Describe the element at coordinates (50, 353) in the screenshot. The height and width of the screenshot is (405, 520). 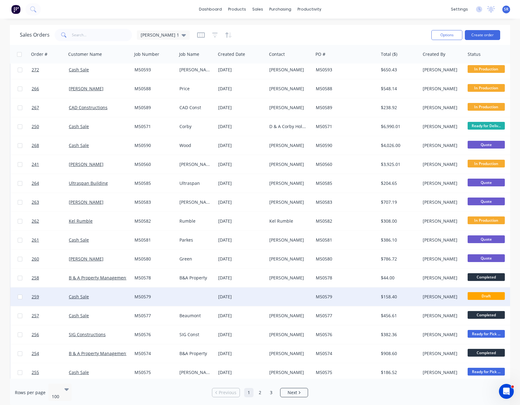
I see `a: 254` at that location.